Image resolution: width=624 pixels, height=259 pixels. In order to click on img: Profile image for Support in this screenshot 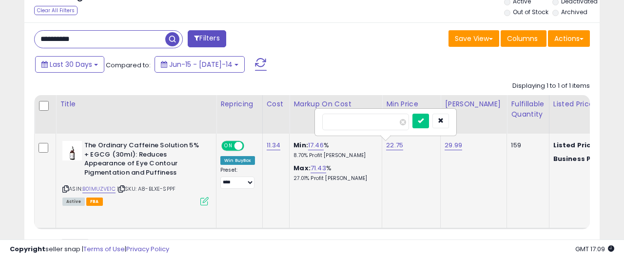, I will do `click(36, 13)`.